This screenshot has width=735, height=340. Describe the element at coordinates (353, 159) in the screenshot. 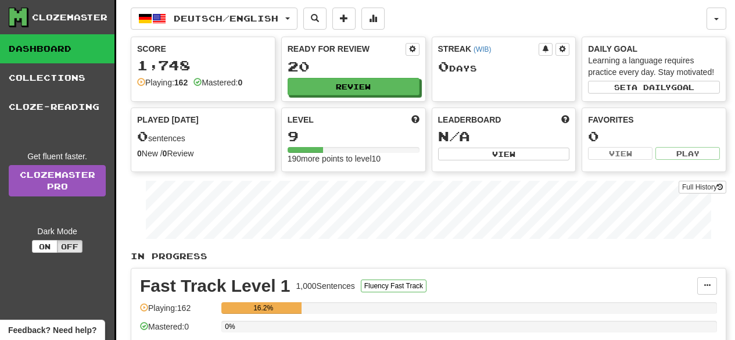

I see `div: 190 more points to level 10` at that location.